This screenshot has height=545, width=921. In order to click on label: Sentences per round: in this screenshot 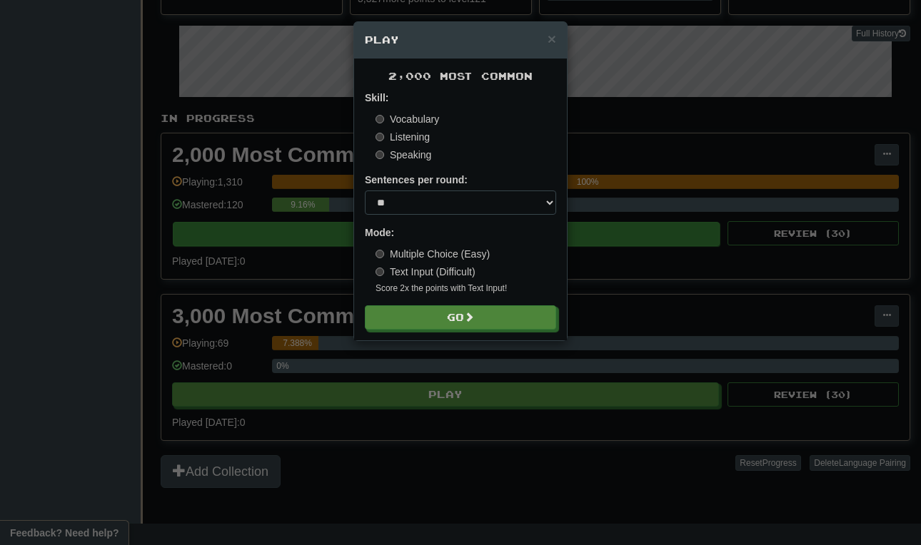, I will do `click(416, 180)`.